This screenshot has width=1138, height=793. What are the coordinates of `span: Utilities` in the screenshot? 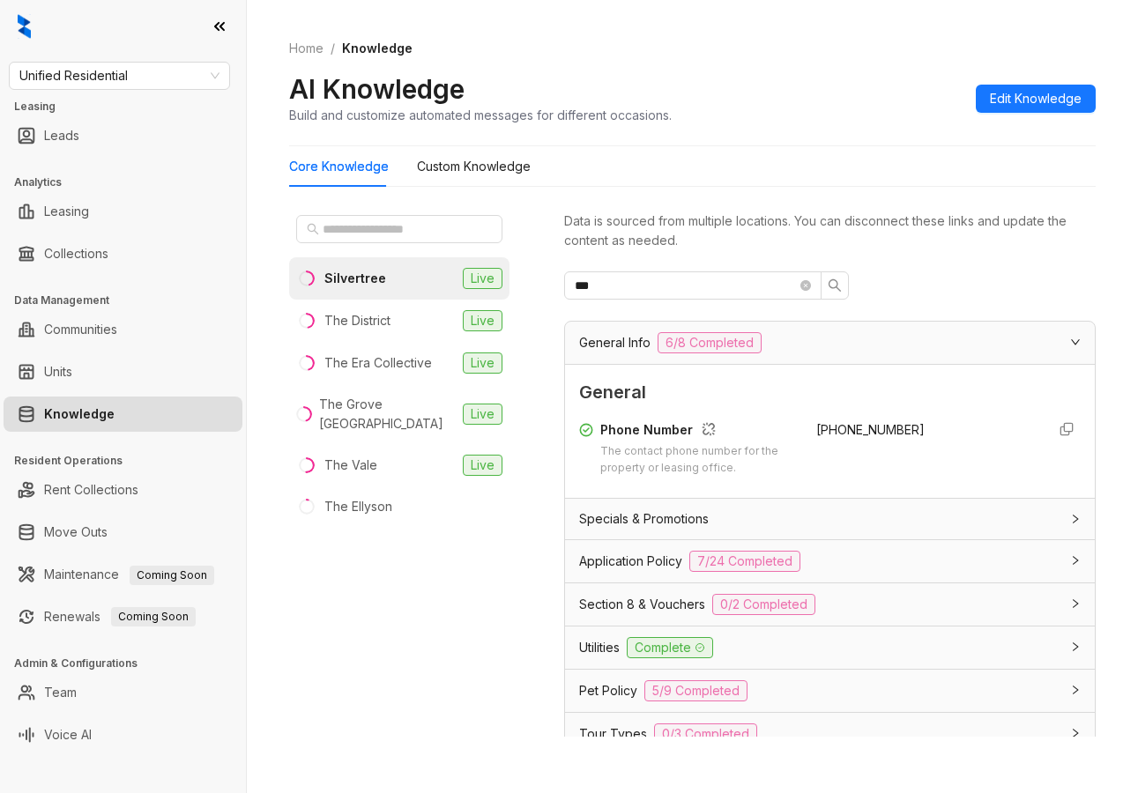 It's located at (599, 648).